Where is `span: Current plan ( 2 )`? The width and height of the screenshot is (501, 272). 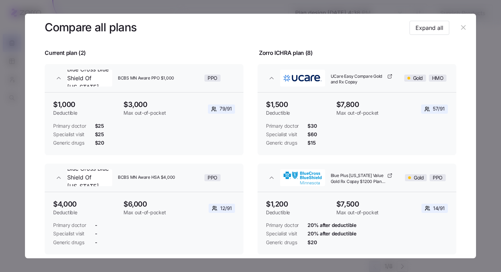
span: Current plan ( 2 ) is located at coordinates (65, 53).